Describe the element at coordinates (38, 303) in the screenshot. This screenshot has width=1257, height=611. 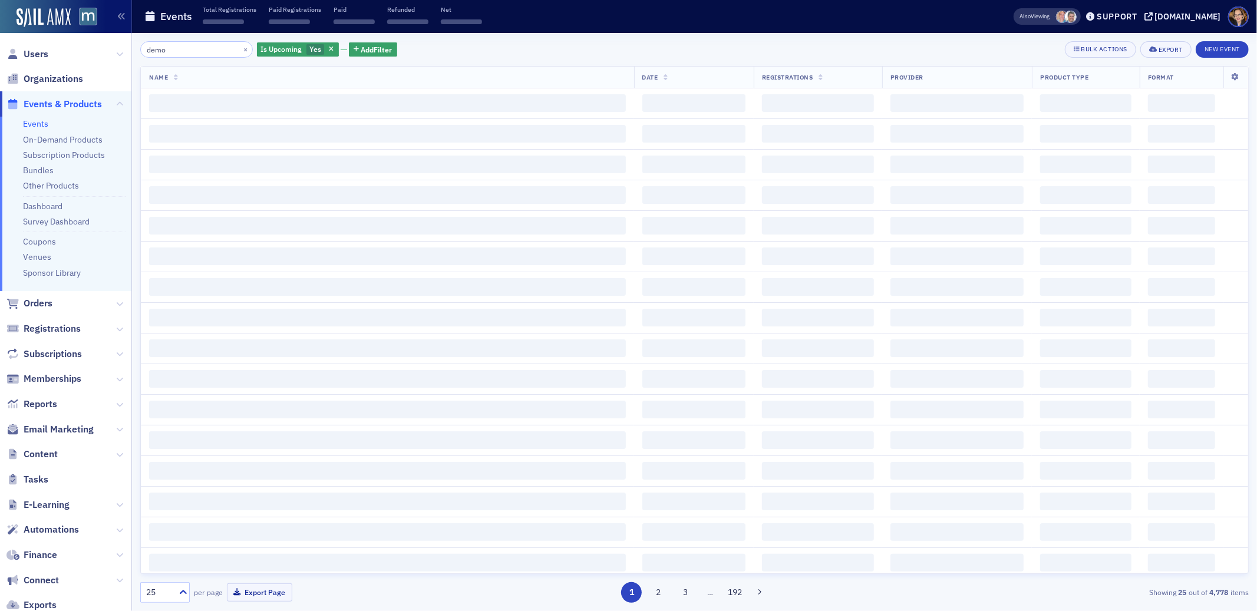
I see `span: Orders` at that location.